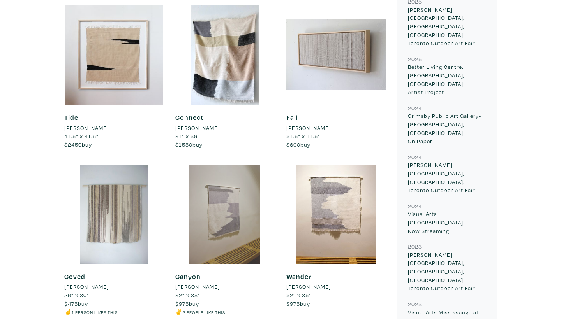 The height and width of the screenshot is (319, 561). I want to click on a: Tide, so click(71, 117).